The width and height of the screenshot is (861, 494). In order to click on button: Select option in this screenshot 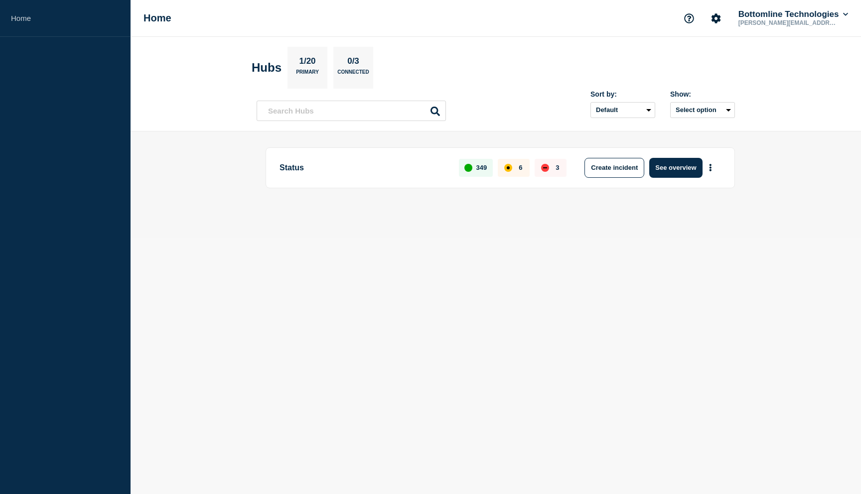, I will do `click(703, 110)`.